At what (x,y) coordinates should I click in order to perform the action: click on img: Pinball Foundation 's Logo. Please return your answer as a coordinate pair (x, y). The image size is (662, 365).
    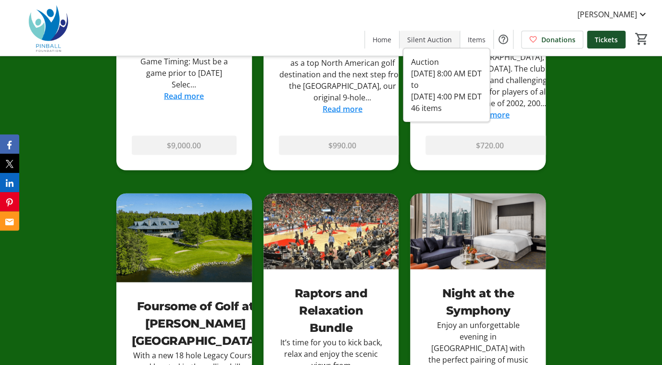
    Looking at the image, I should click on (49, 28).